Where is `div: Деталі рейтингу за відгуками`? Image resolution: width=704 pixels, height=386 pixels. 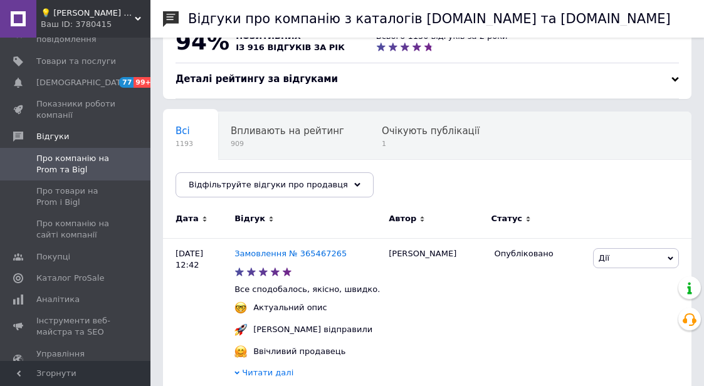 div: Деталі рейтингу за відгуками is located at coordinates (427, 79).